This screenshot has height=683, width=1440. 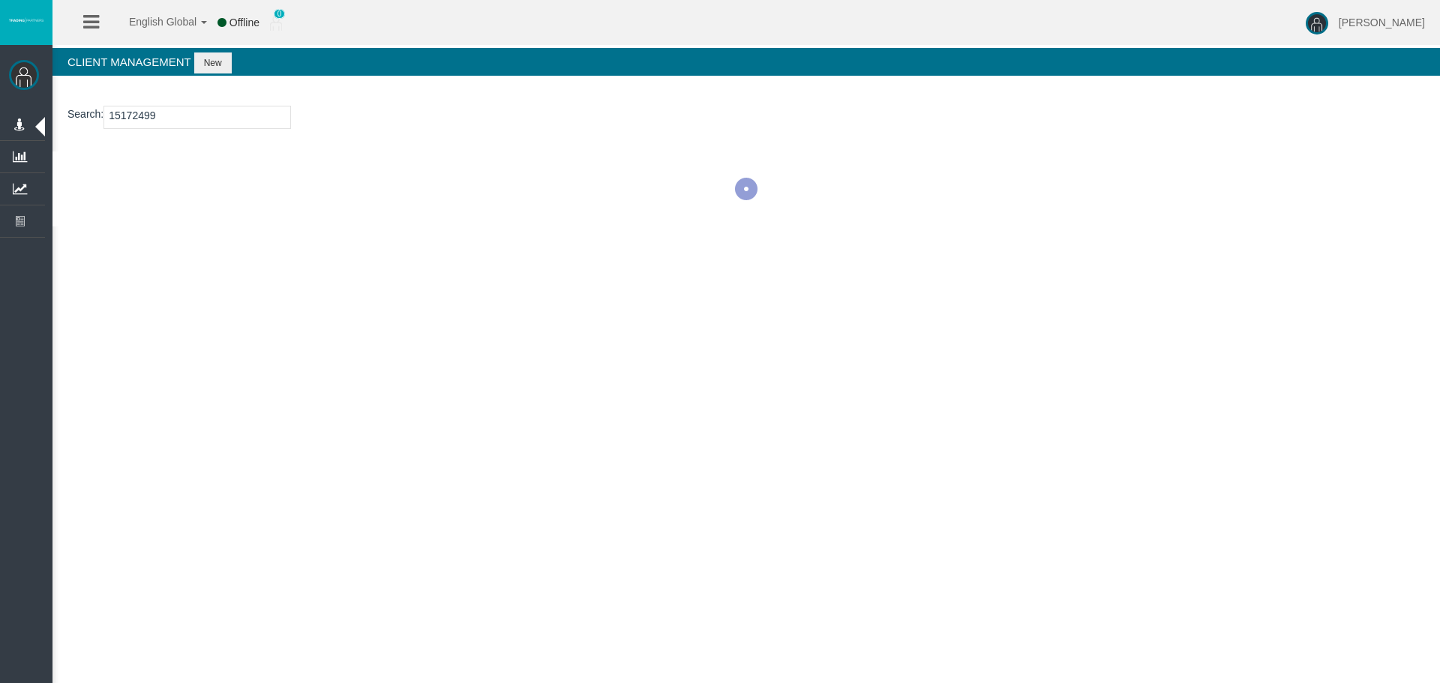 What do you see at coordinates (129, 62) in the screenshot?
I see `span: Client Management` at bounding box center [129, 62].